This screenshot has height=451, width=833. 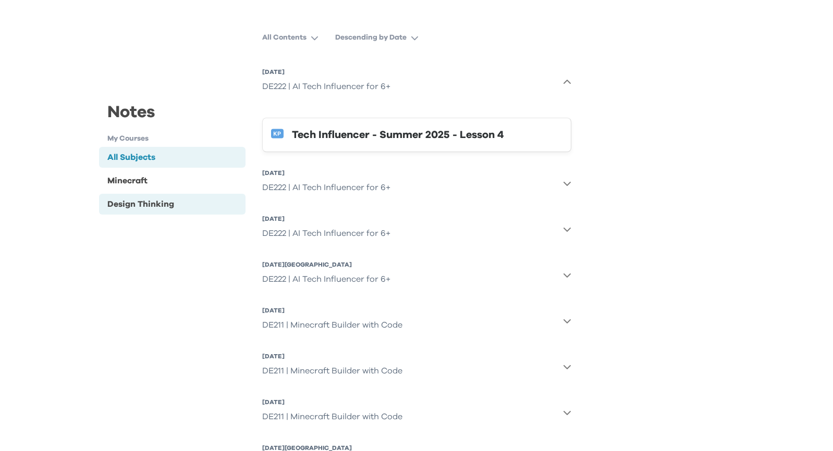 I want to click on h1: My Courses, so click(x=176, y=139).